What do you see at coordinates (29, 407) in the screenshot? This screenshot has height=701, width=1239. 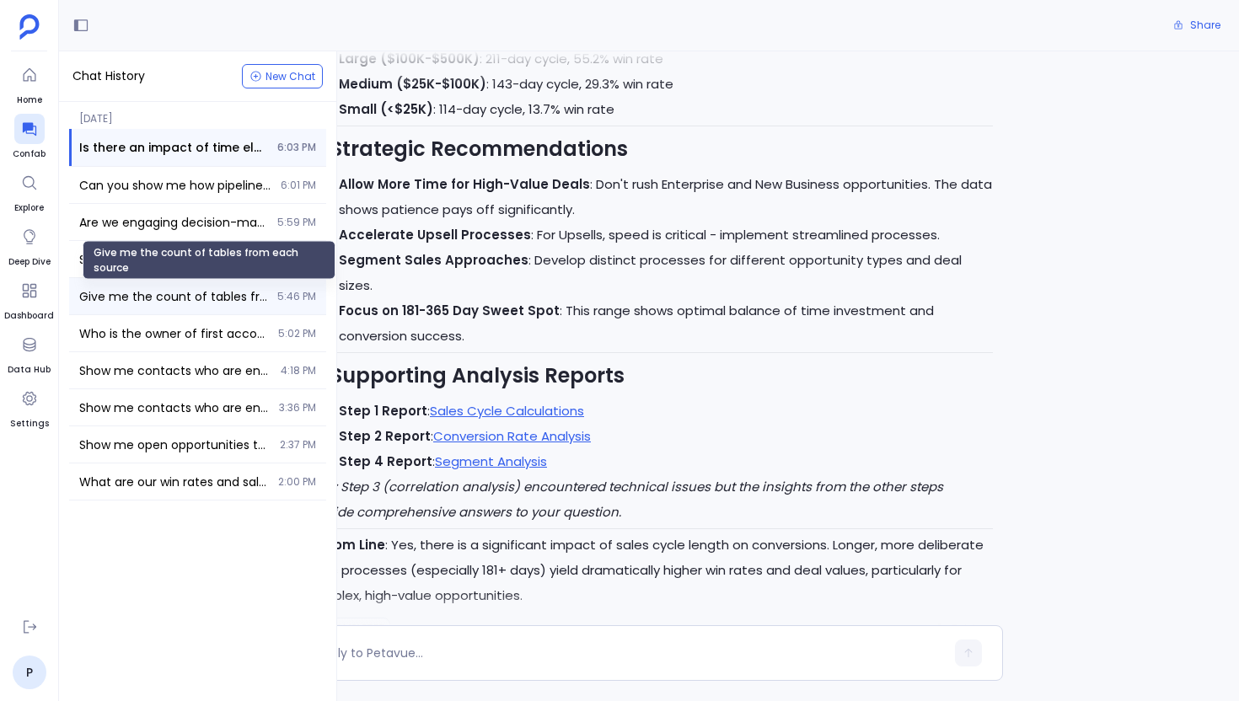 I see `a: Settings` at bounding box center [29, 407].